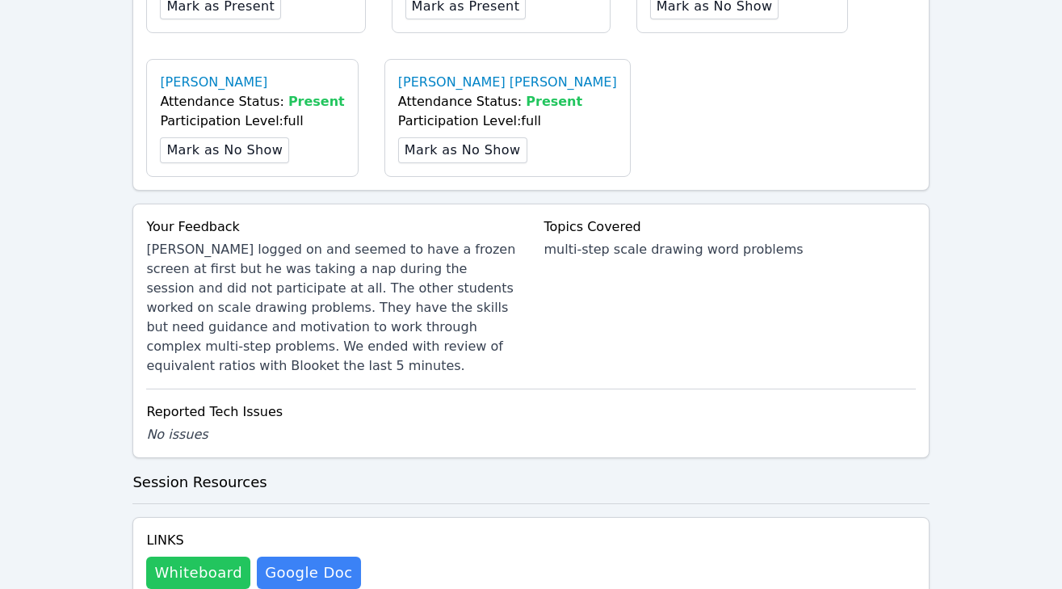  I want to click on span: No issues, so click(177, 434).